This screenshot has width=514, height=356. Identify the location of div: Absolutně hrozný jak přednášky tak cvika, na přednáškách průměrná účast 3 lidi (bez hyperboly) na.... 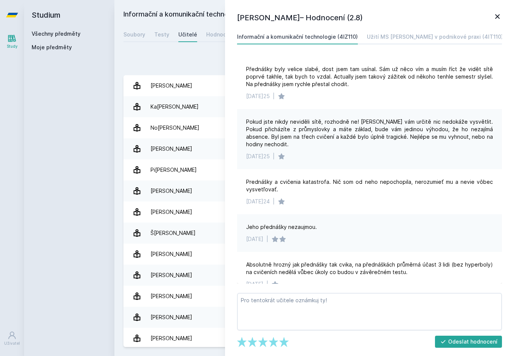
(370, 269).